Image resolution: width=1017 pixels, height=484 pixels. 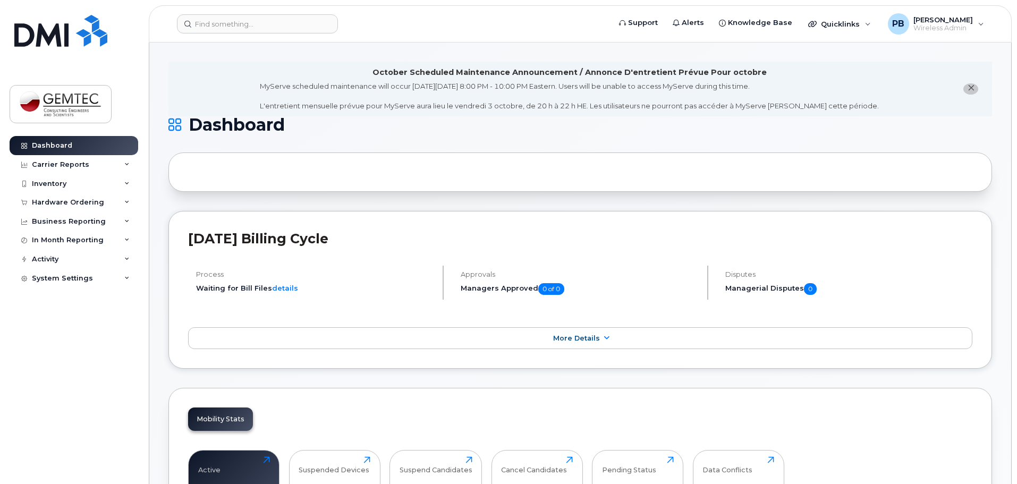 I want to click on div: Active, so click(x=209, y=465).